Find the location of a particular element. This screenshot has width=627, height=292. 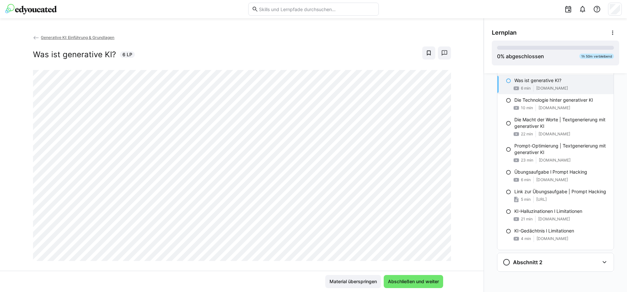

span: 21 min is located at coordinates (527, 219).